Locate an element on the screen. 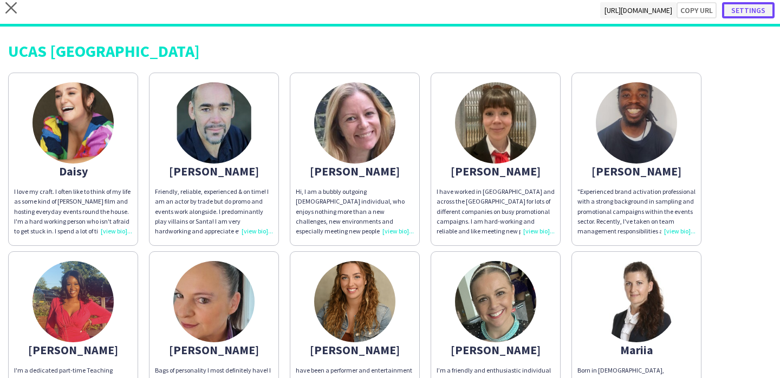 The height and width of the screenshot is (378, 780). span: Friendly, reliable, experienced & on time! I am an actor by trade but do promo and events work al... is located at coordinates (212, 226).